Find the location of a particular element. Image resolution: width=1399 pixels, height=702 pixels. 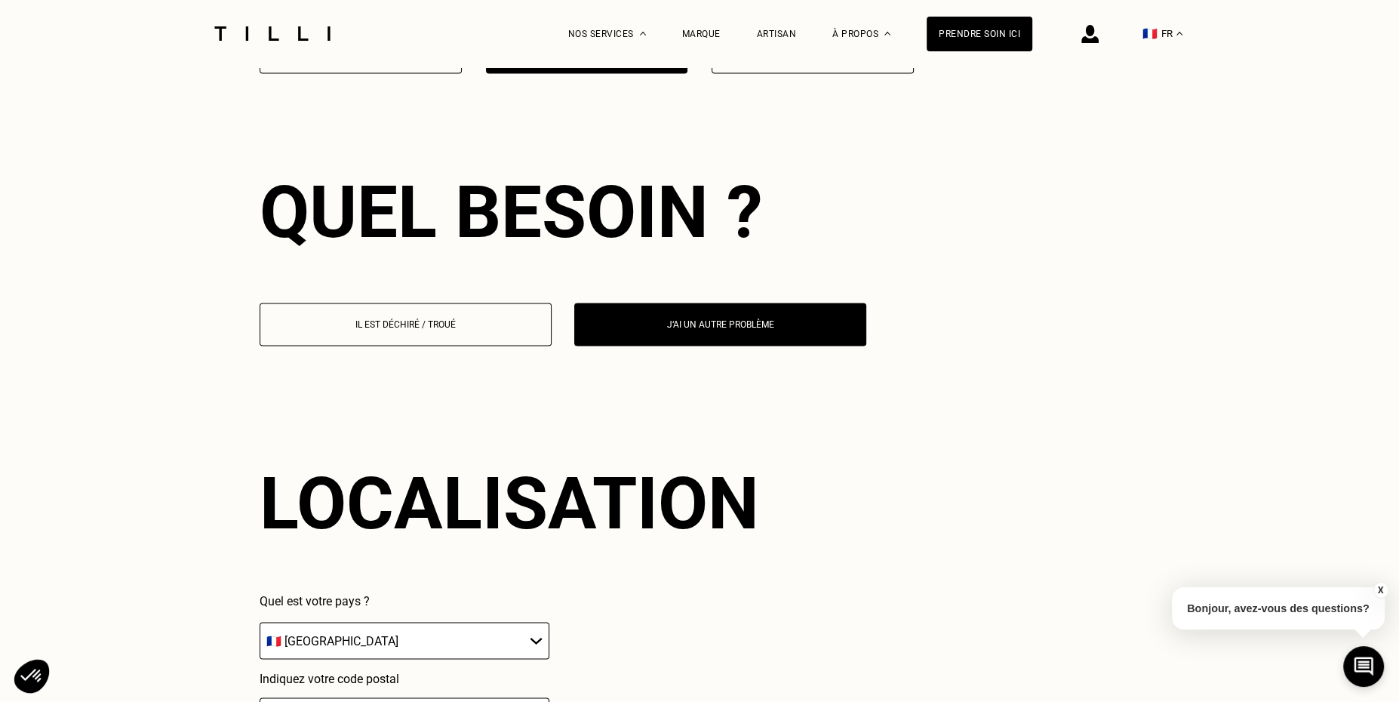

p: J‘ai un autre problème is located at coordinates (720, 325).